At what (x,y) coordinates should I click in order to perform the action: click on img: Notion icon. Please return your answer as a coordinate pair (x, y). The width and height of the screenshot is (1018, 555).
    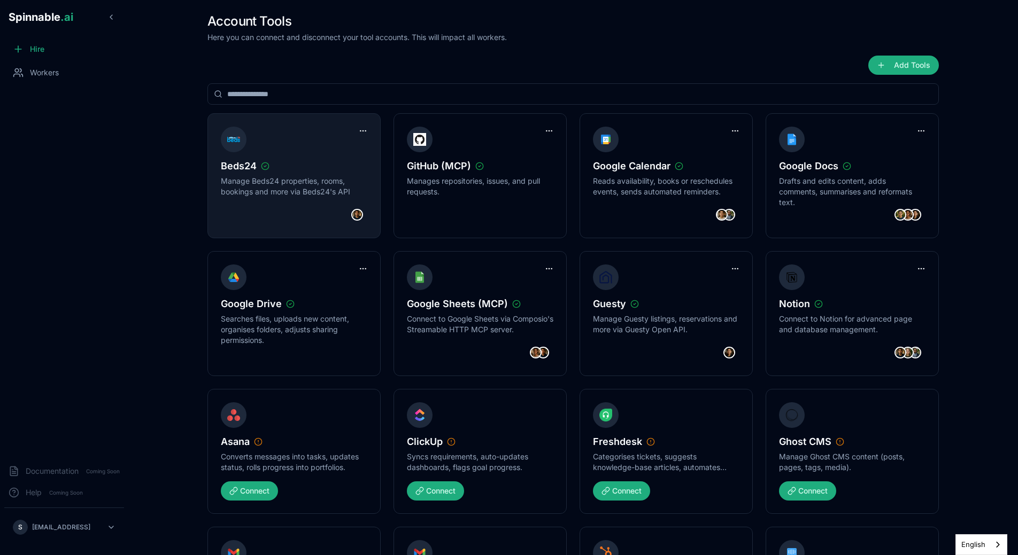
    Looking at the image, I should click on (792, 277).